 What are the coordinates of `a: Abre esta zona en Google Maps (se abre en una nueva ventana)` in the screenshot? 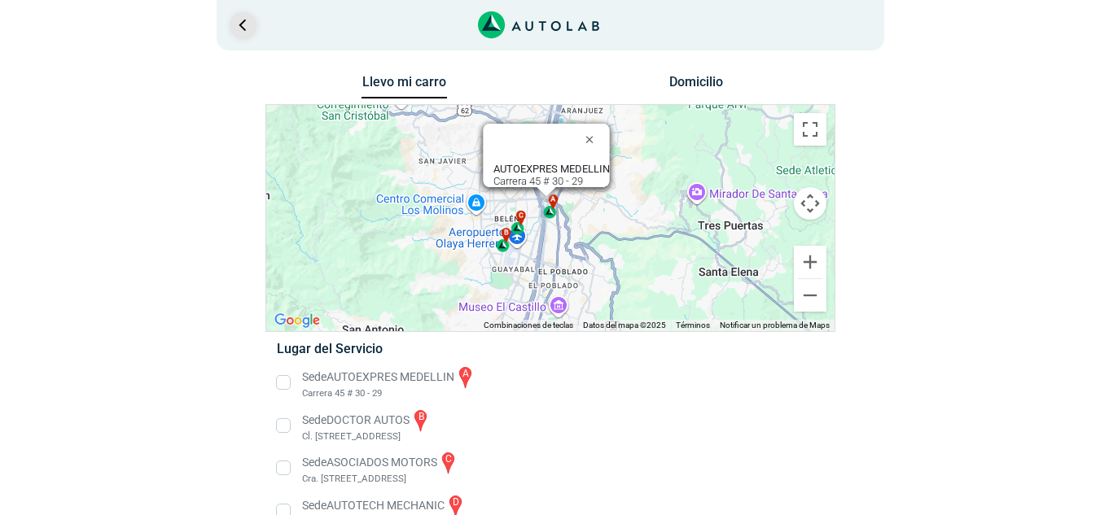 It's located at (297, 321).